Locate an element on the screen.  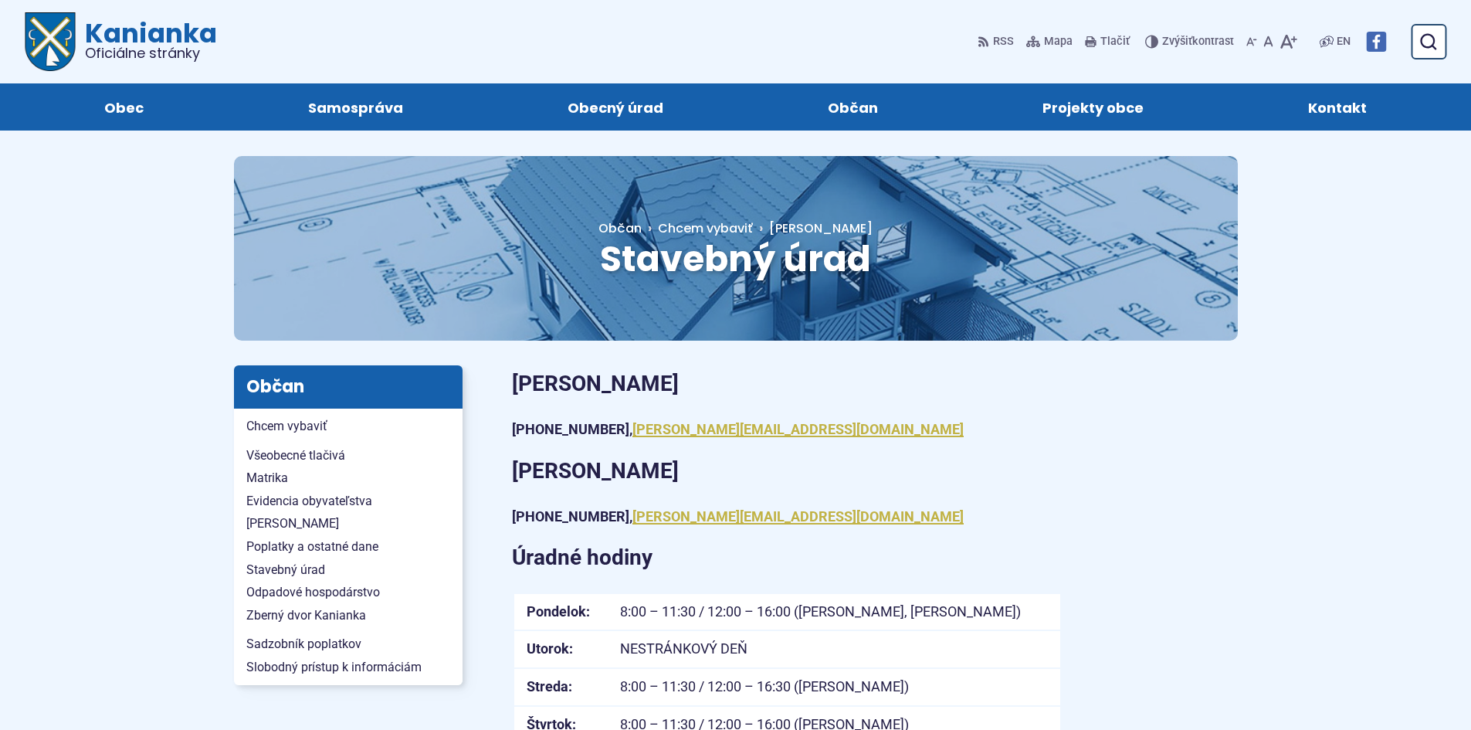
a: Obec is located at coordinates (124, 107).